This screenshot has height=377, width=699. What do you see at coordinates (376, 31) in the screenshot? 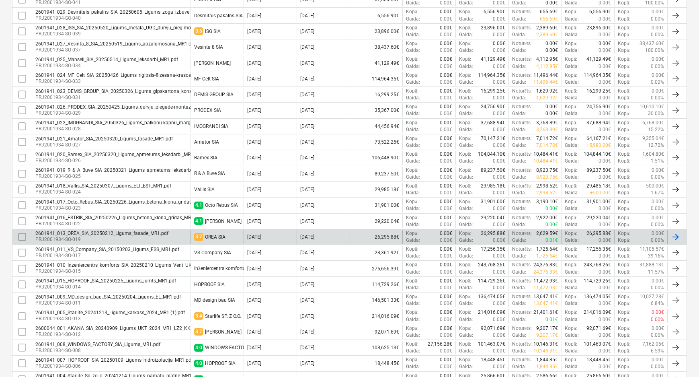
I see `div: 23,896.00€` at bounding box center [376, 31].